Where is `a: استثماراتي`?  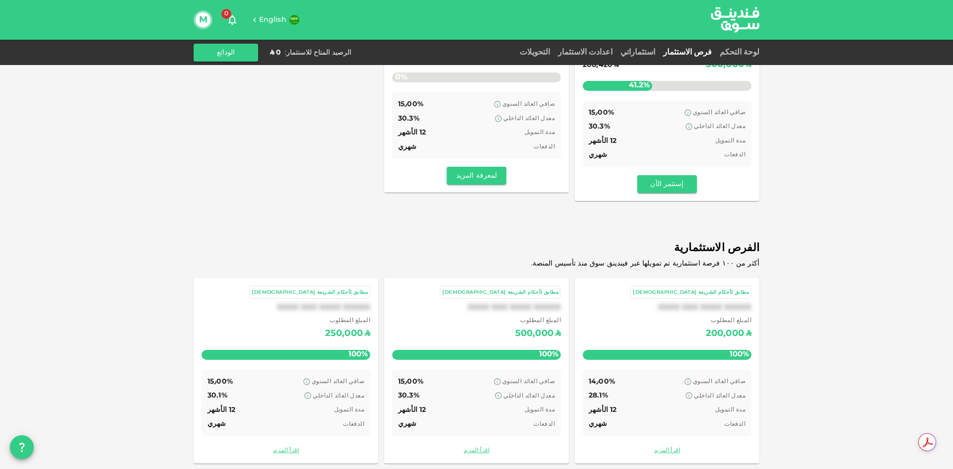 a: استثماراتي is located at coordinates (637, 52).